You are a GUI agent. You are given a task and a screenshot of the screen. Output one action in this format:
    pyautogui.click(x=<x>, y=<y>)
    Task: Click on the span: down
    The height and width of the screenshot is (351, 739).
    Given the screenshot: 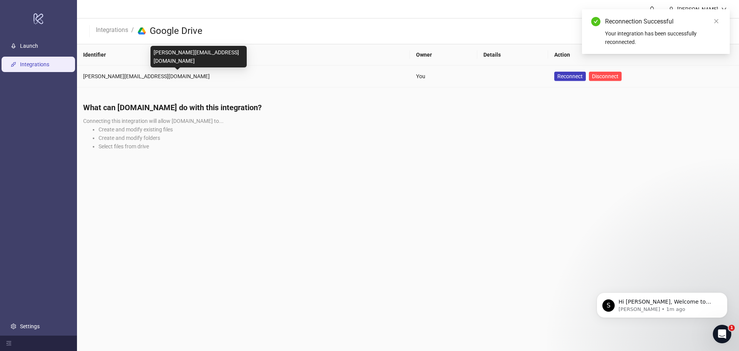 What is the action you would take?
    pyautogui.click(x=724, y=9)
    